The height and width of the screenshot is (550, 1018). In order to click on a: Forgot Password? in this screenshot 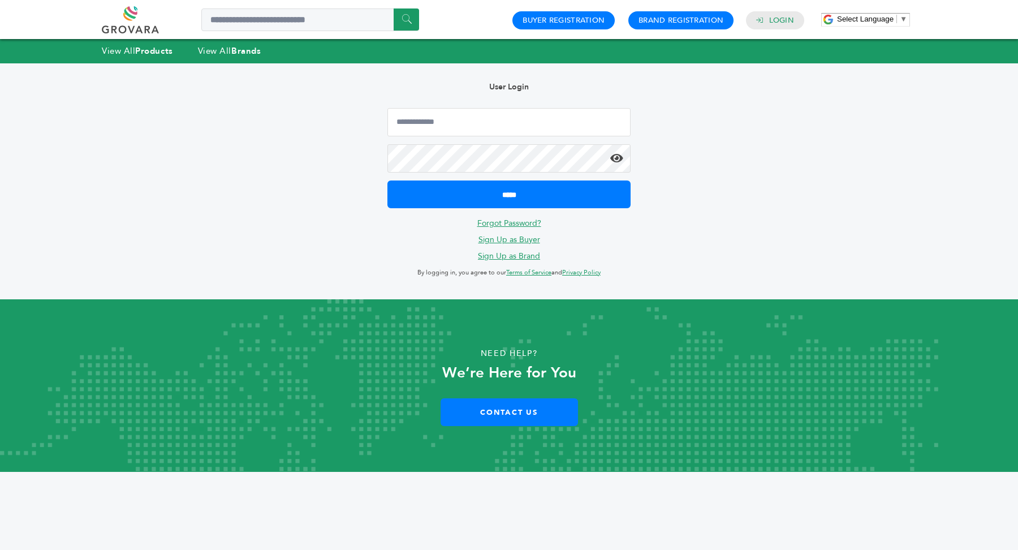, I will do `click(509, 223)`.